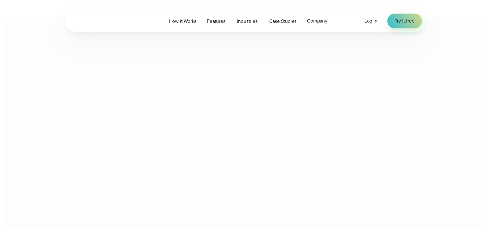 The width and height of the screenshot is (490, 228). I want to click on a: Case Studies, so click(283, 21).